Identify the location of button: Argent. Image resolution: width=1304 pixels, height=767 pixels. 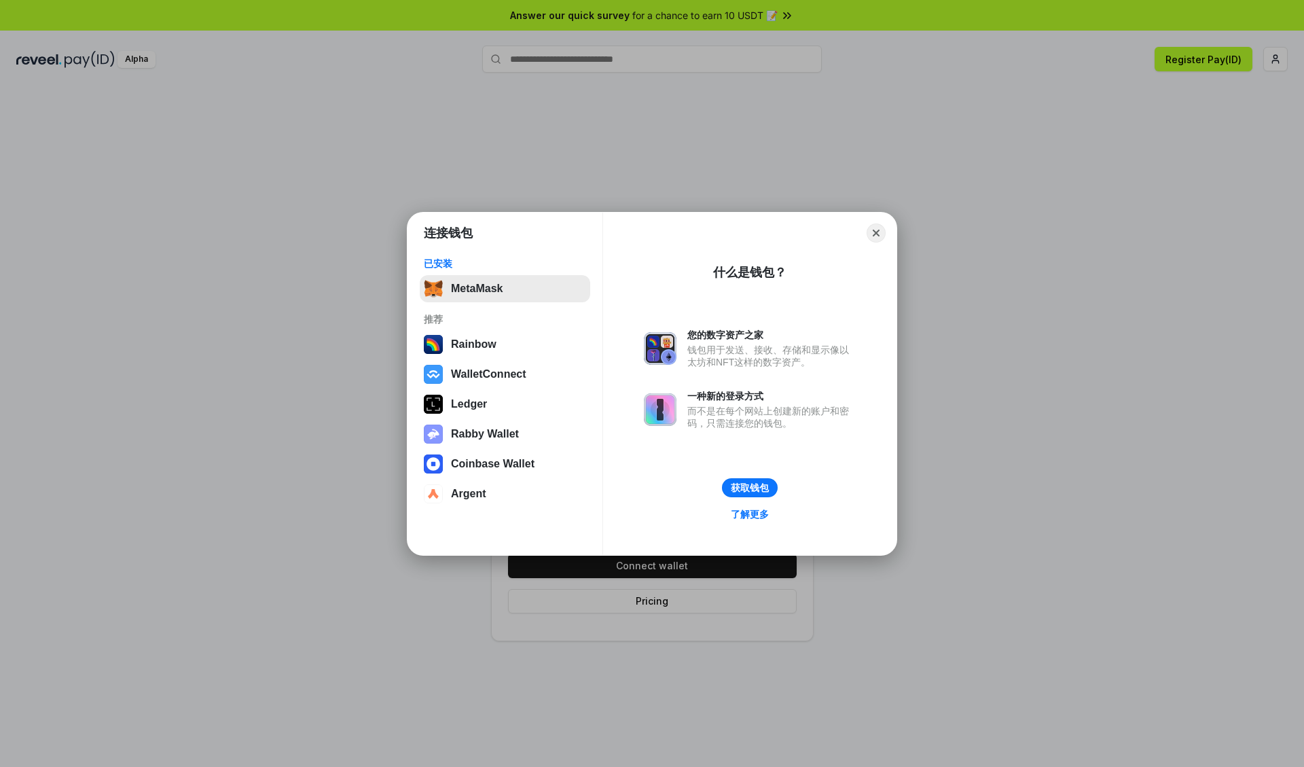
(505, 494).